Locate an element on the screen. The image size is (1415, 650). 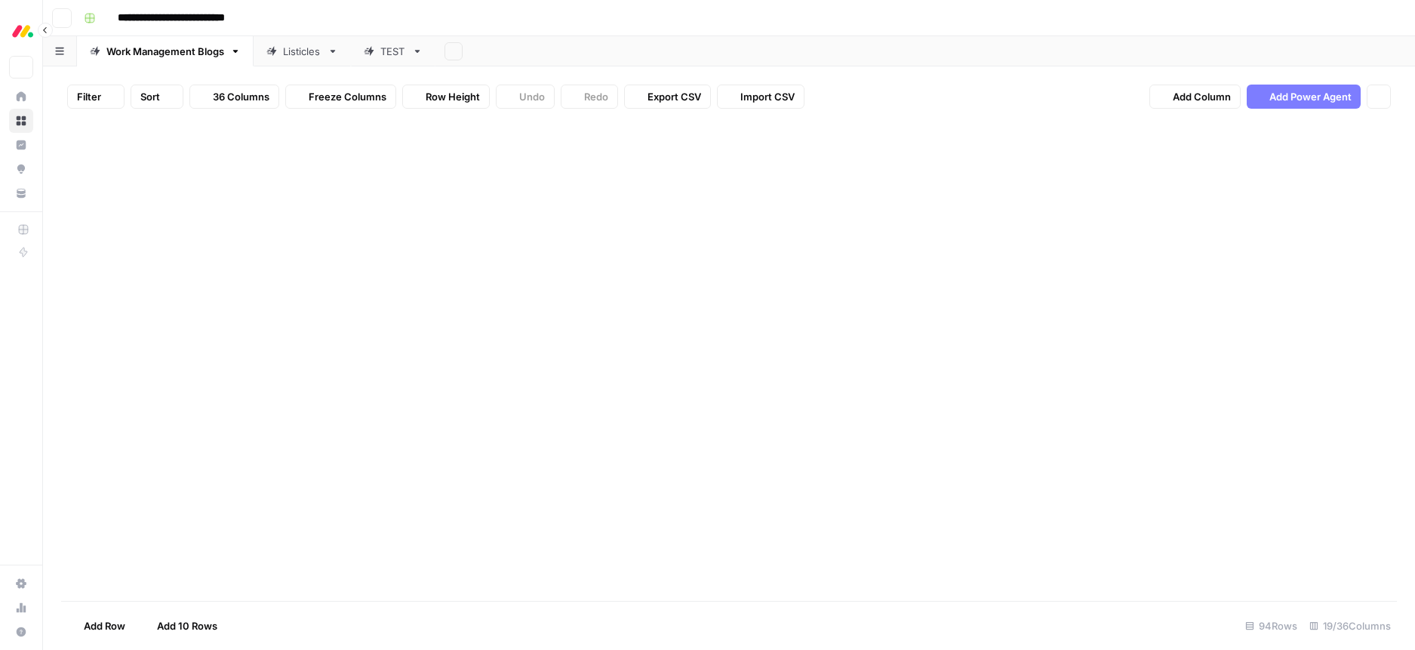
span: Add Row is located at coordinates (104, 625).